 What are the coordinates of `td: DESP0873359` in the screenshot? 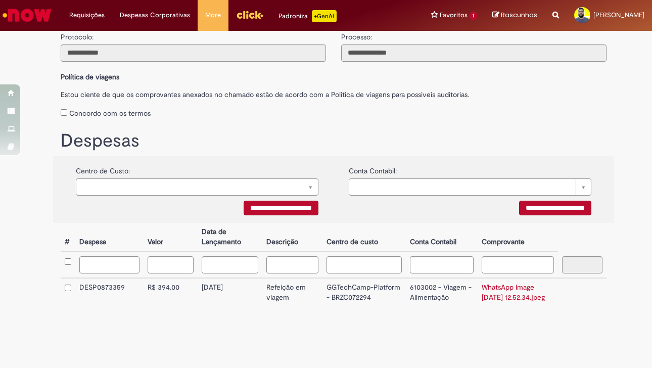 It's located at (109, 292).